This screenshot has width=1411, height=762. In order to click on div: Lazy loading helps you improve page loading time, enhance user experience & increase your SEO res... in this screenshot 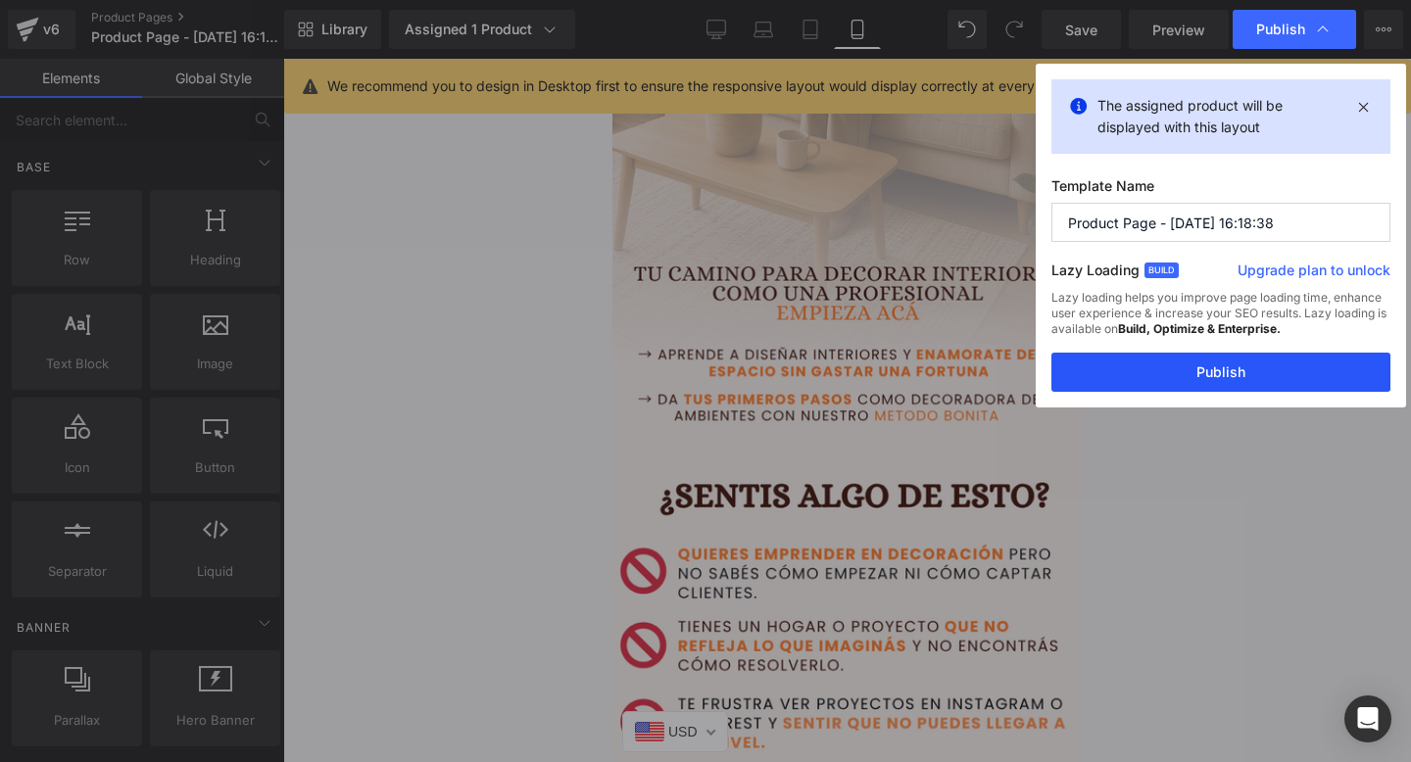, I will do `click(1221, 321)`.